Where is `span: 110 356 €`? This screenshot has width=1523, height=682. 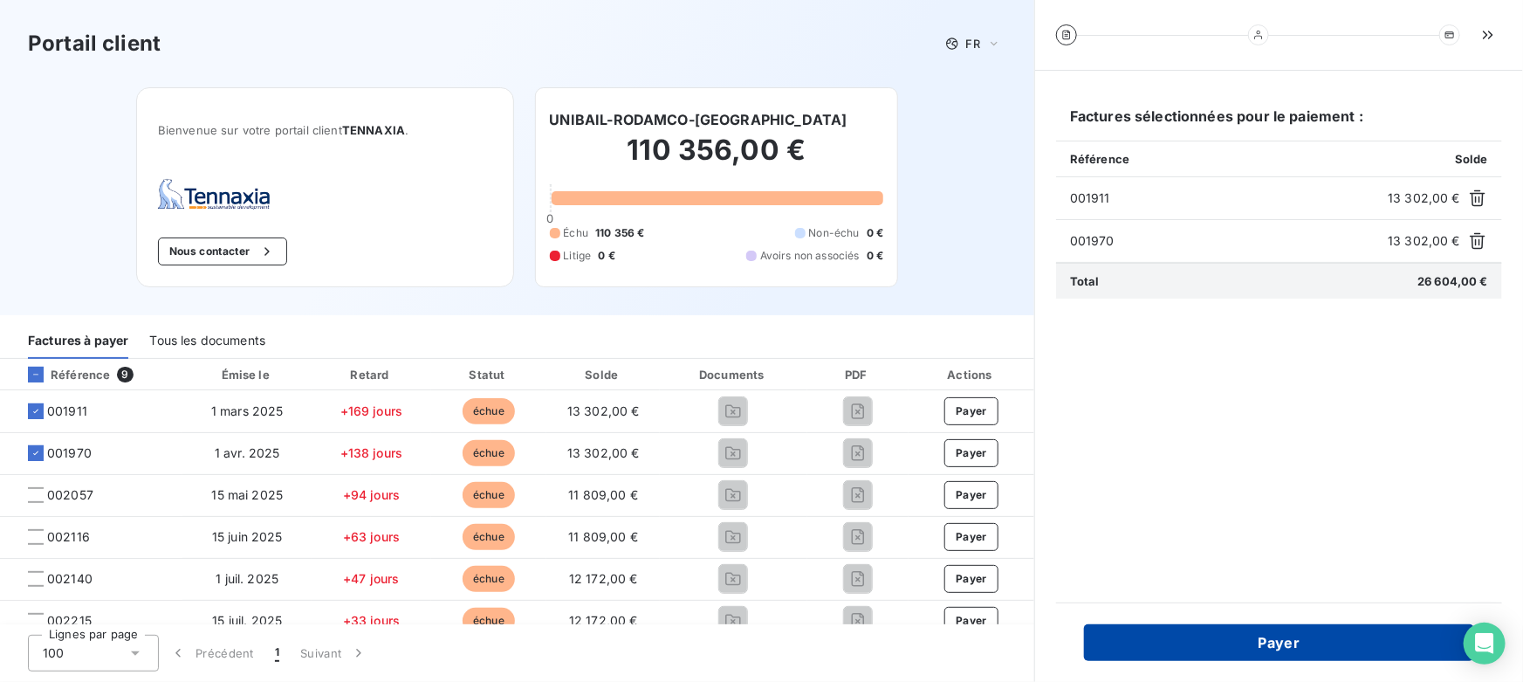 span: 110 356 € is located at coordinates (620, 233).